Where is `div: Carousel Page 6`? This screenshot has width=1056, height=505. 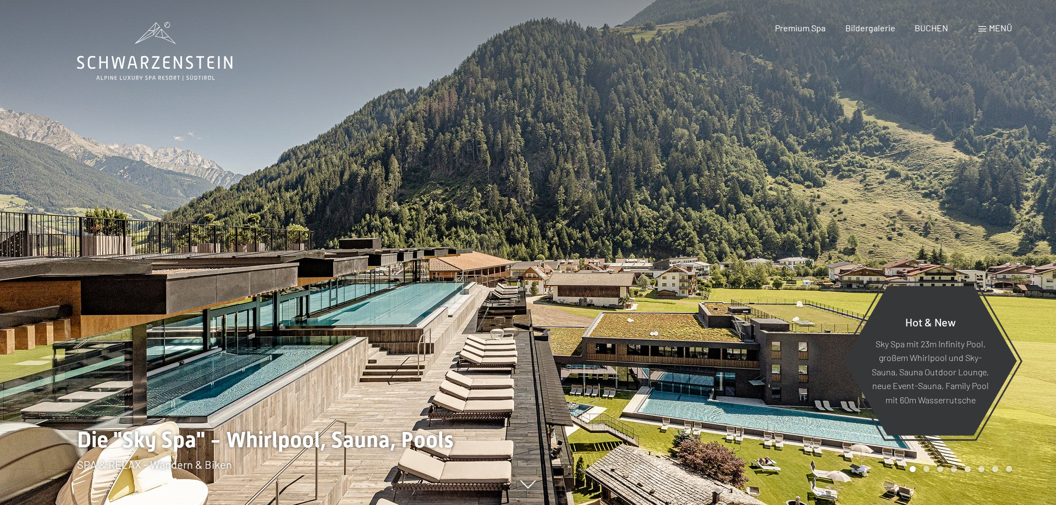
div: Carousel Page 6 is located at coordinates (981, 469).